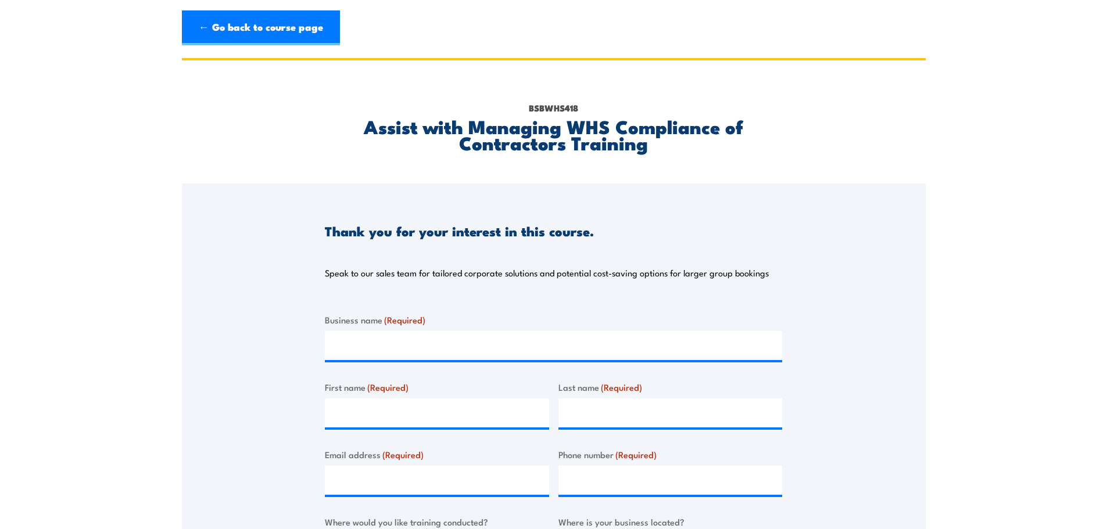 This screenshot has height=529, width=1107. What do you see at coordinates (261, 28) in the screenshot?
I see `a: ← Go back to course page` at bounding box center [261, 28].